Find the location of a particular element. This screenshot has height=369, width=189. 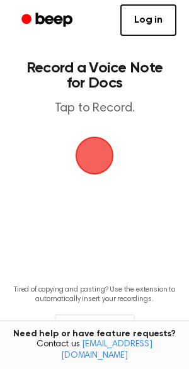

p: Tired of copying and pasting? Use the extension to automatically insert your recordings. is located at coordinates (94, 294).